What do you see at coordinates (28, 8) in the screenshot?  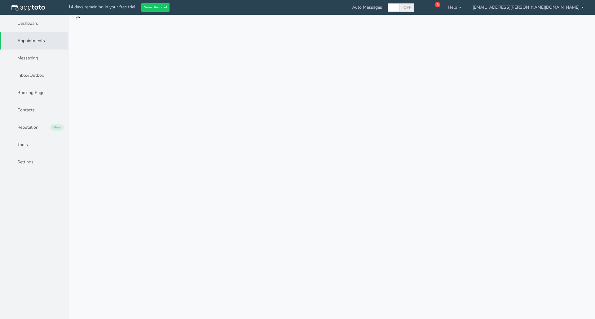 I see `img: logo-apptoto--white.svg` at bounding box center [28, 8].